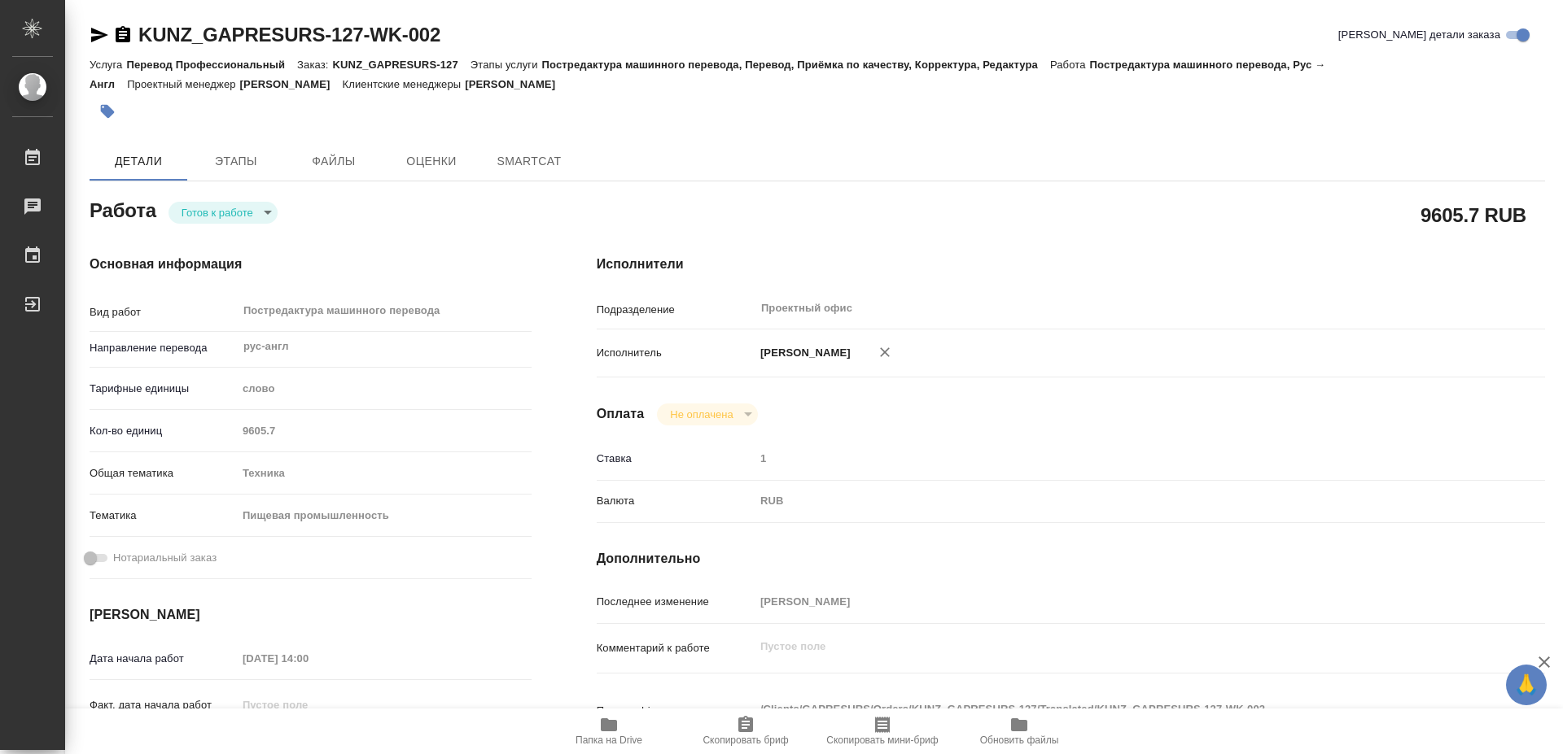 This screenshot has width=1563, height=754. Describe the element at coordinates (384, 516) in the screenshot. I see `div: Пищевая промышленность` at that location.